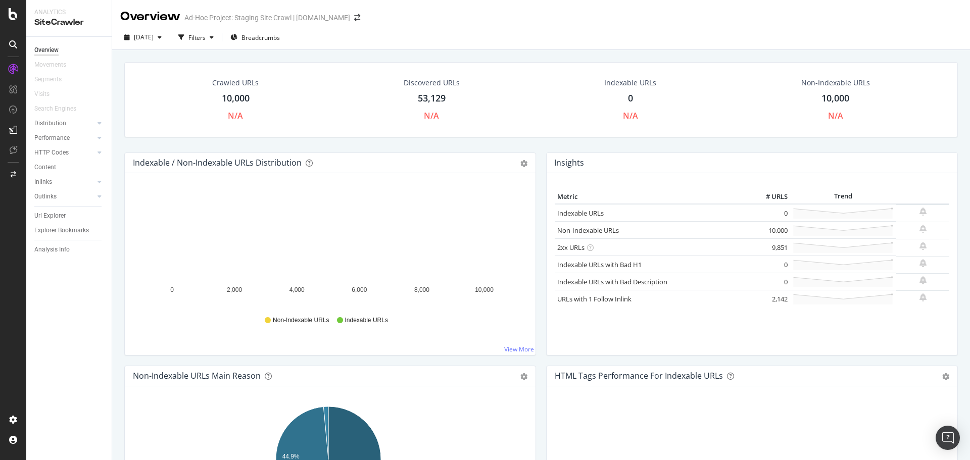  I want to click on a: Url Explorer, so click(69, 216).